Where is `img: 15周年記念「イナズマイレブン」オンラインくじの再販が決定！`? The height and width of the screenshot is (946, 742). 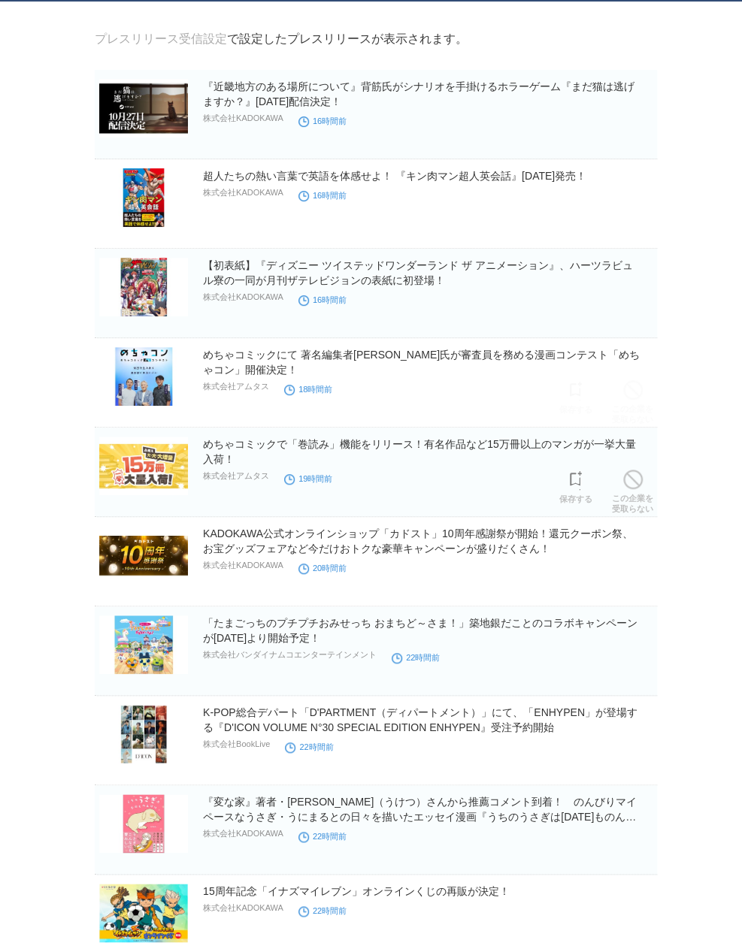 img: 15周年記念「イナズマイレブン」オンラインくじの再販が決定！ is located at coordinates (144, 913).